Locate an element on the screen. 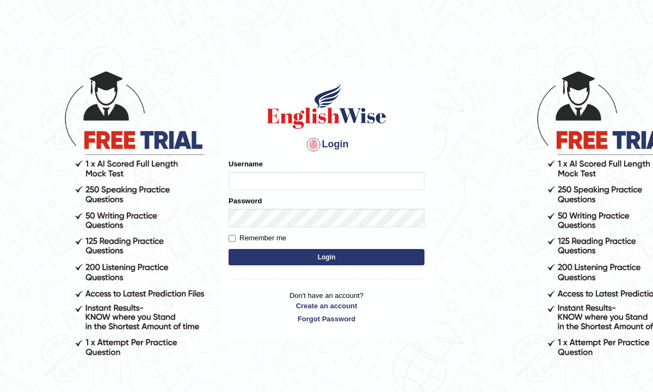  h4: Login is located at coordinates (326, 145).